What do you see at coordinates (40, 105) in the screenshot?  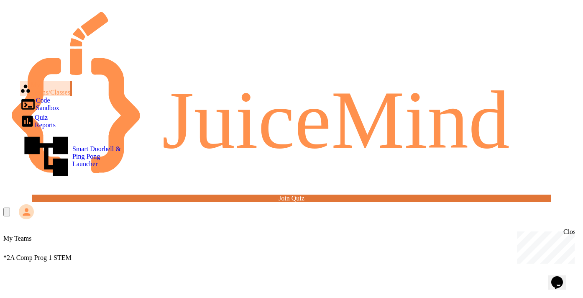 I see `a: Code Sandbox` at bounding box center [40, 105].